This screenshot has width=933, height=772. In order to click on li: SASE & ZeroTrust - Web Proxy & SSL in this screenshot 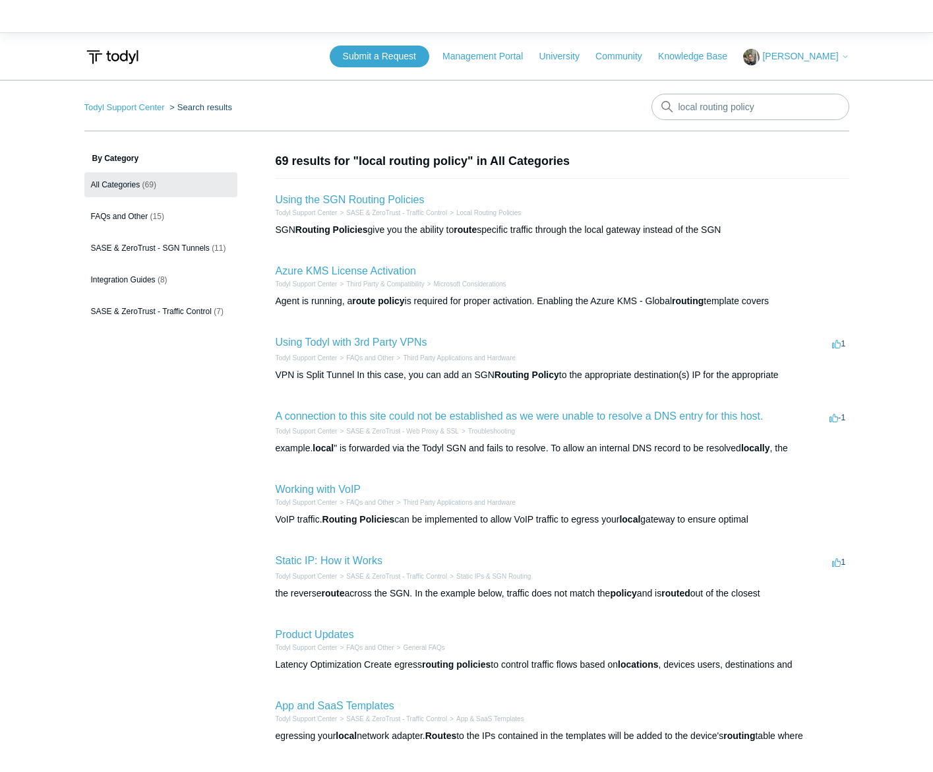, I will do `click(398, 431)`.